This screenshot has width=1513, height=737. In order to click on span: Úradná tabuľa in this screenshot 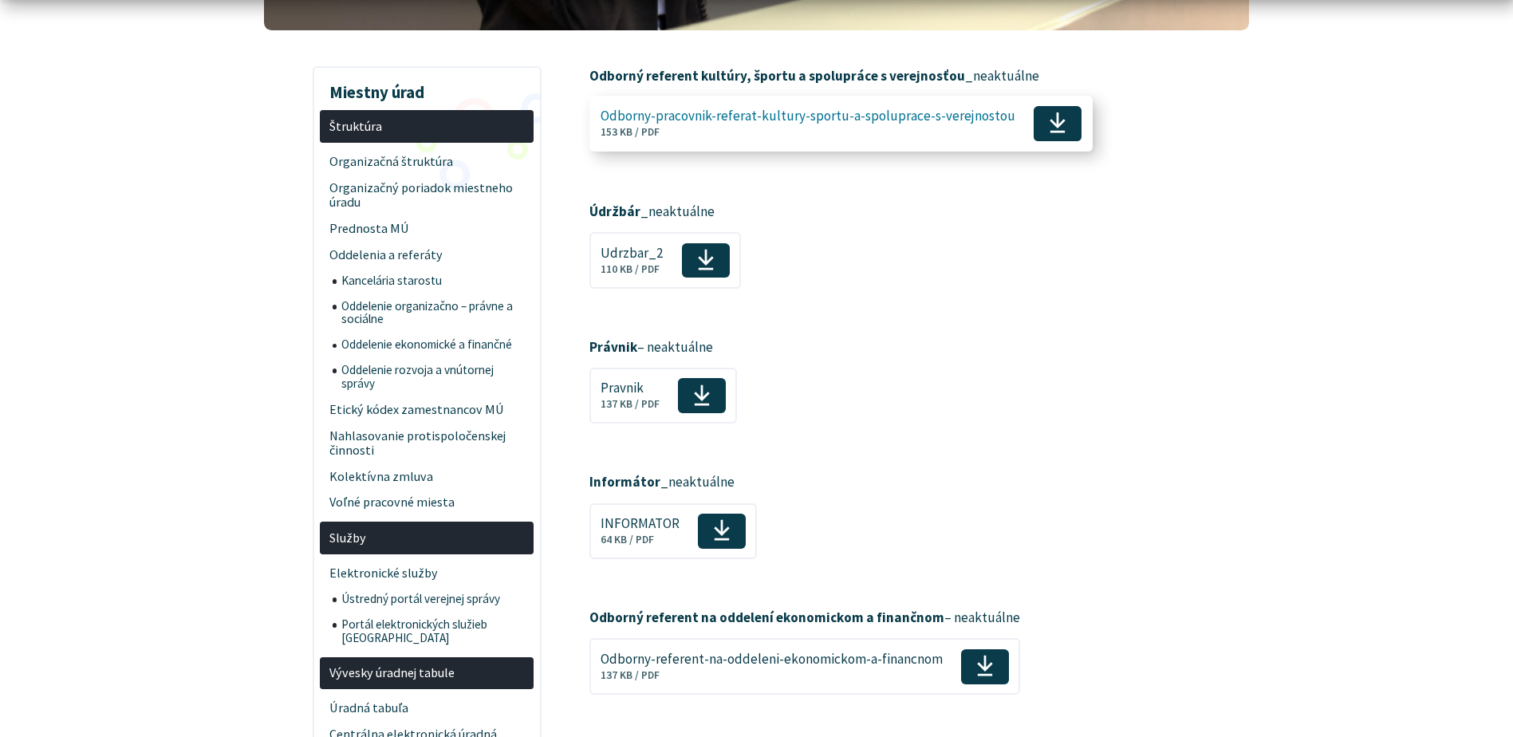, I will do `click(427, 708)`.